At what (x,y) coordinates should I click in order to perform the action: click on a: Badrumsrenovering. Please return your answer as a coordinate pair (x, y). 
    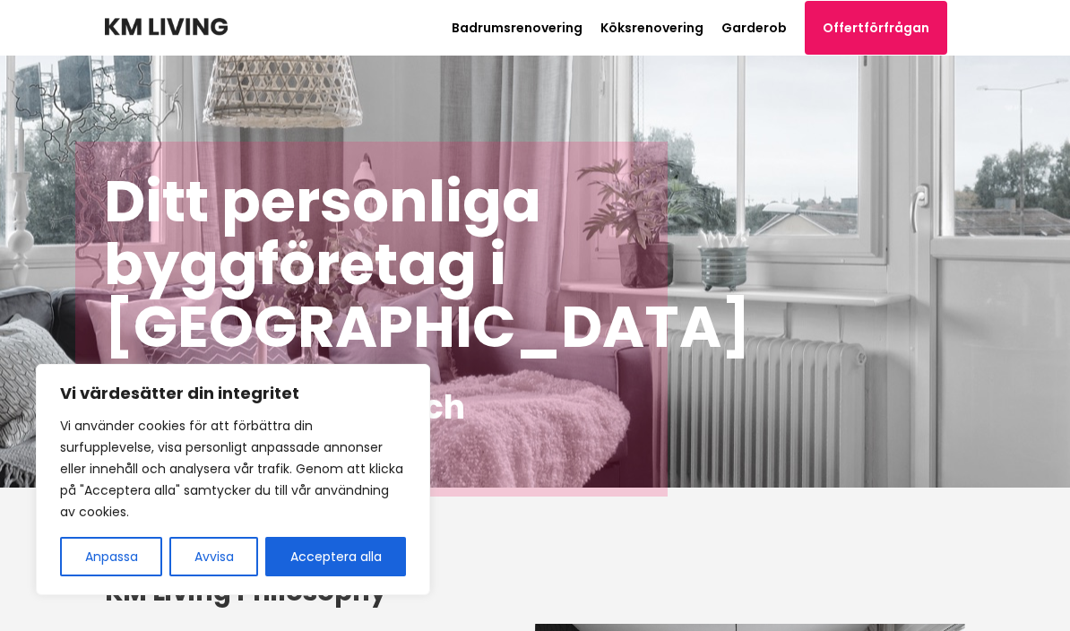
    Looking at the image, I should click on (517, 28).